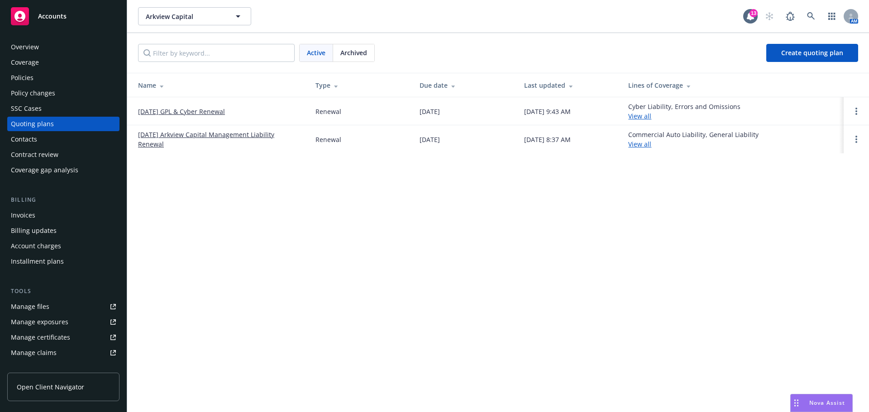  What do you see at coordinates (63, 109) in the screenshot?
I see `a: SSC Cases` at bounding box center [63, 109].